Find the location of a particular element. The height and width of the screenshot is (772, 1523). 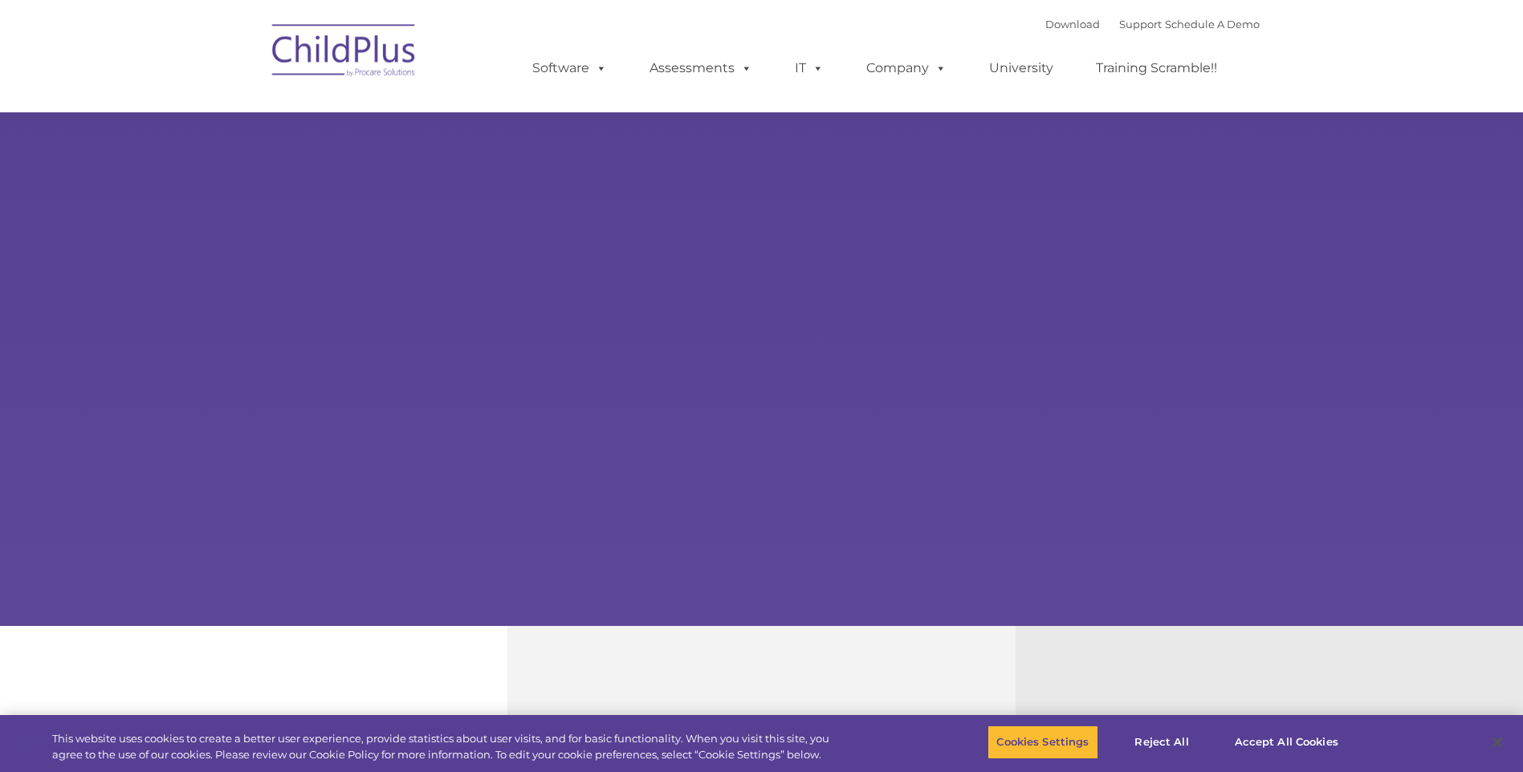

a: IT is located at coordinates (809, 68).